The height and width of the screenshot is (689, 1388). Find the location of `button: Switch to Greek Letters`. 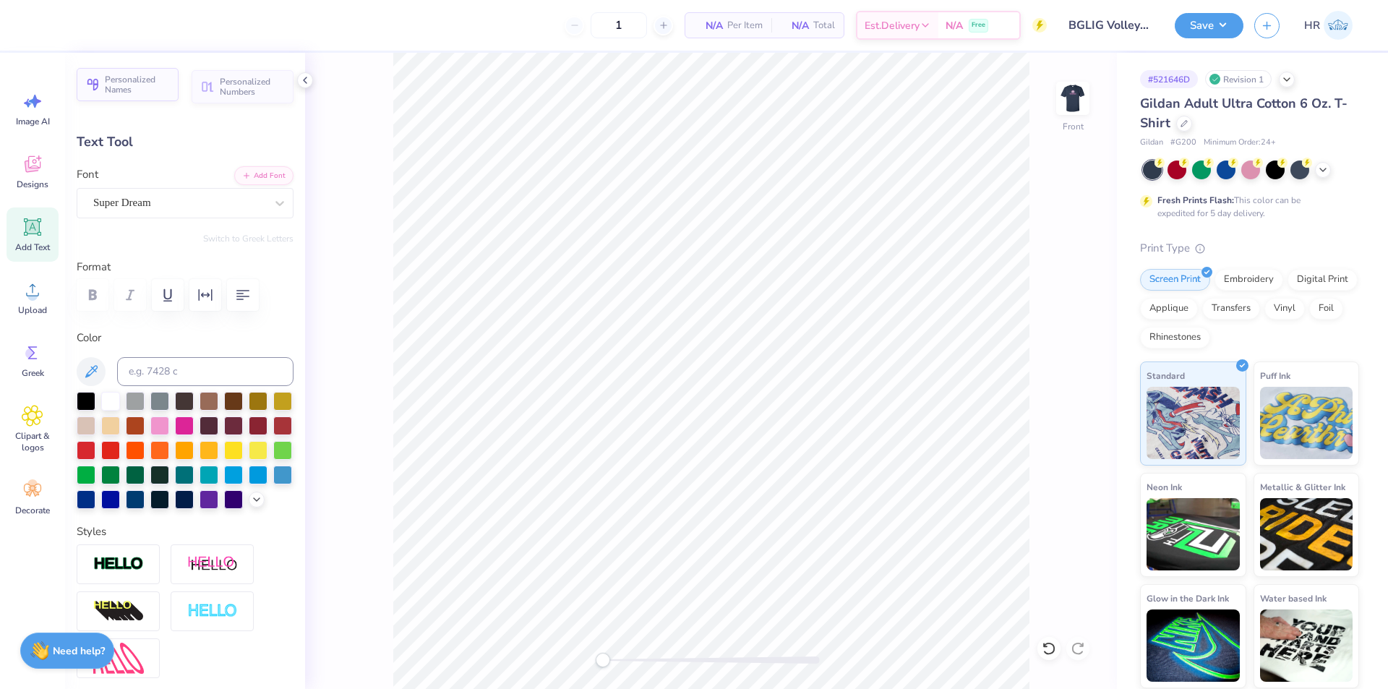

button: Switch to Greek Letters is located at coordinates (248, 239).